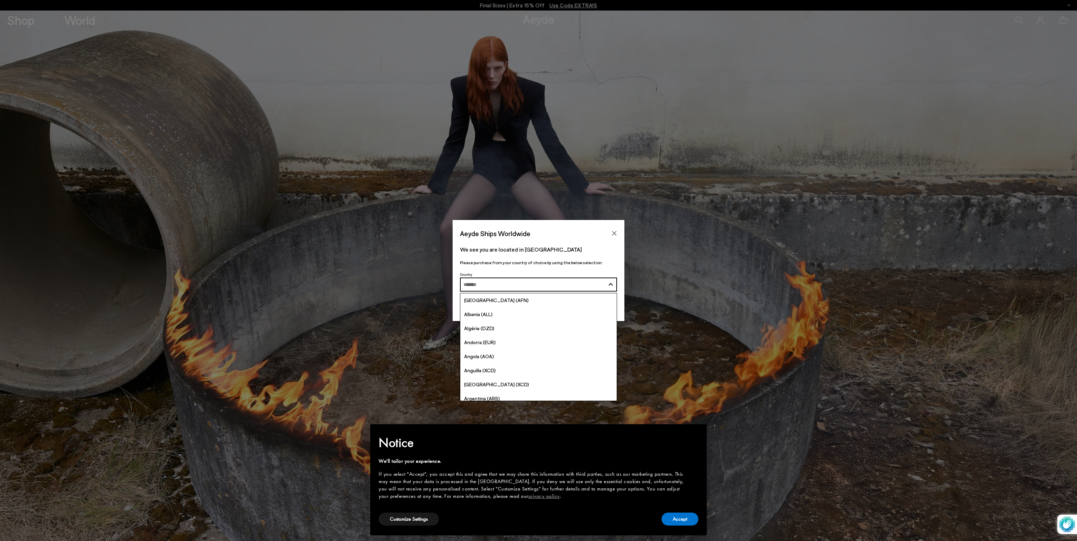  What do you see at coordinates (544, 496) in the screenshot?
I see `a: privacy policy` at bounding box center [544, 496].